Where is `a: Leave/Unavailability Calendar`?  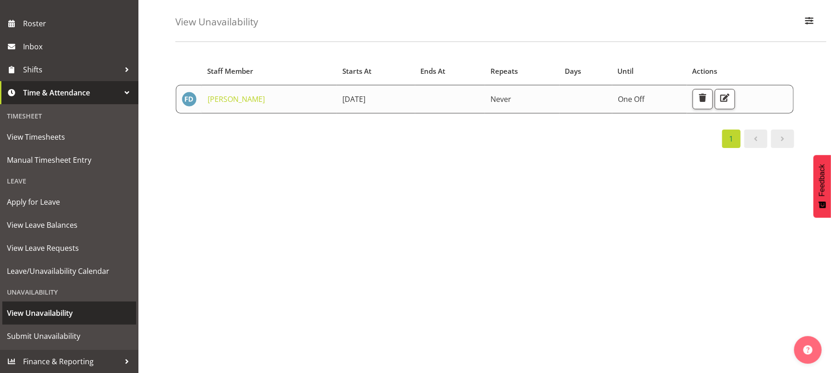
a: Leave/Unavailability Calendar is located at coordinates (69, 271).